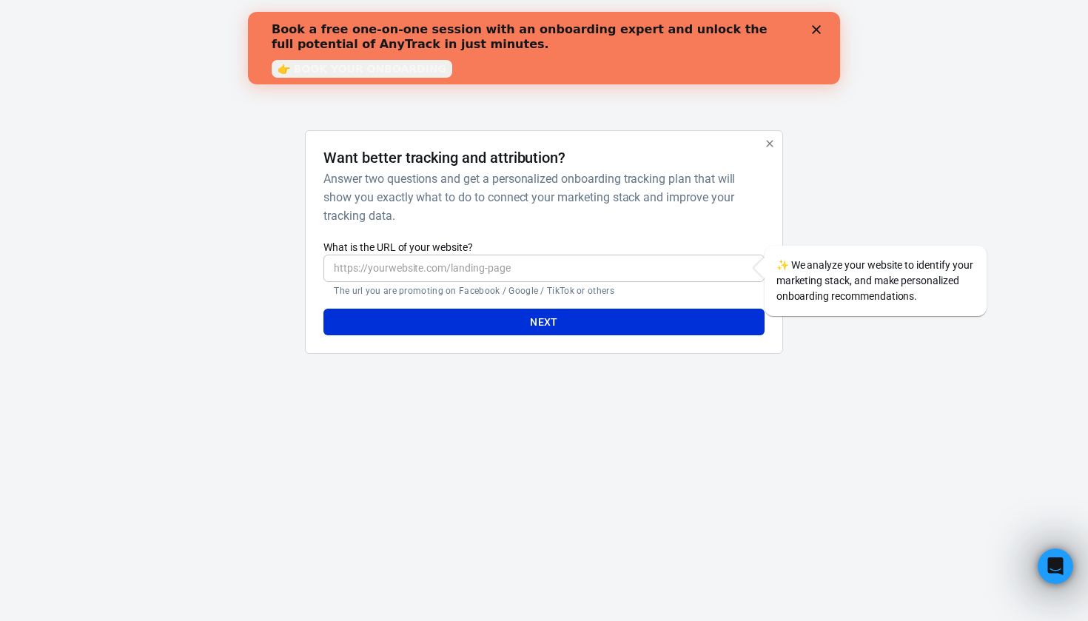 This screenshot has height=621, width=1088. What do you see at coordinates (543, 247) in the screenshot?
I see `label: What is the URL of your website?` at bounding box center [543, 247].